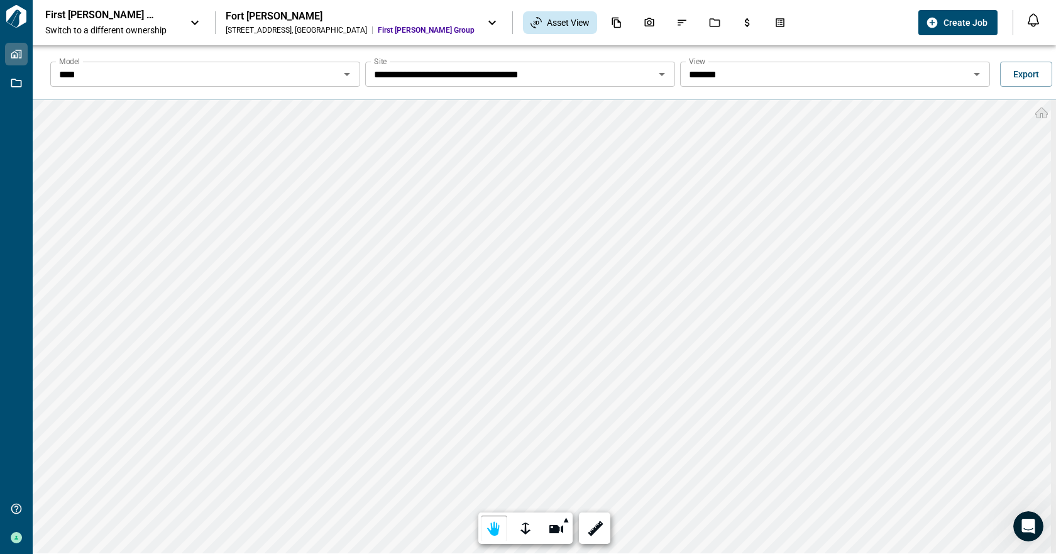  I want to click on span: Asset View, so click(568, 23).